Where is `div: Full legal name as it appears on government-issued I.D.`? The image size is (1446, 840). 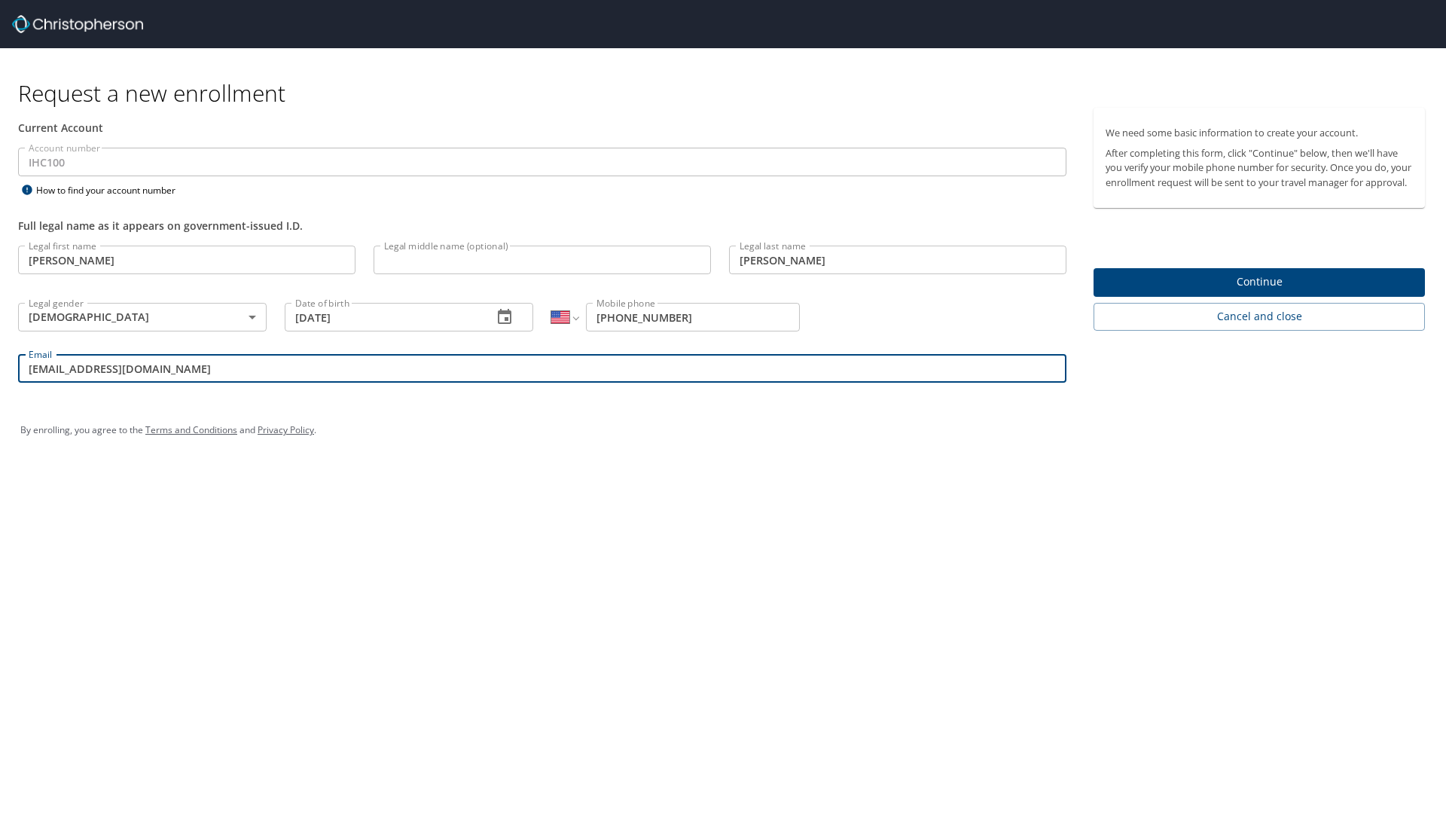 div: Full legal name as it appears on government-issued I.D. is located at coordinates (542, 226).